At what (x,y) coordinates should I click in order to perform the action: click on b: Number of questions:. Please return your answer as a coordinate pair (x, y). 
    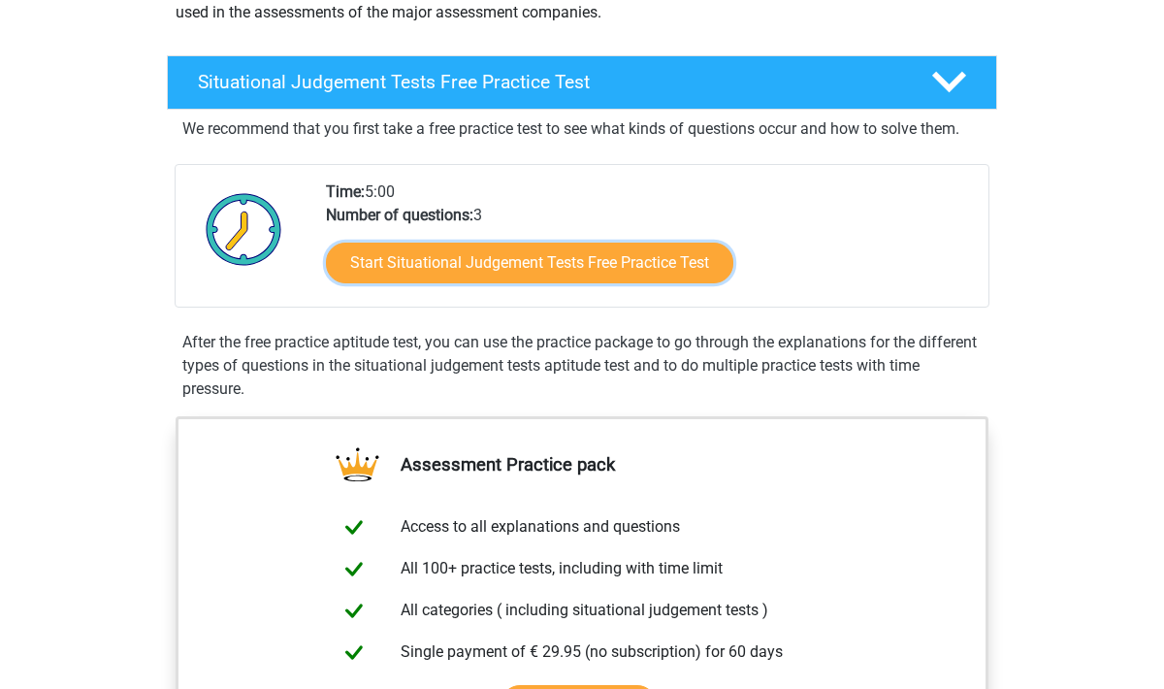
    Looking at the image, I should click on (400, 214).